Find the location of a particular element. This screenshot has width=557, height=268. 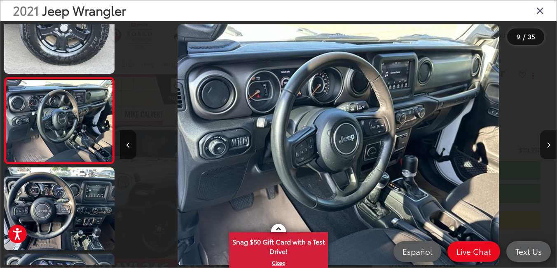

a: Español is located at coordinates (417, 251).